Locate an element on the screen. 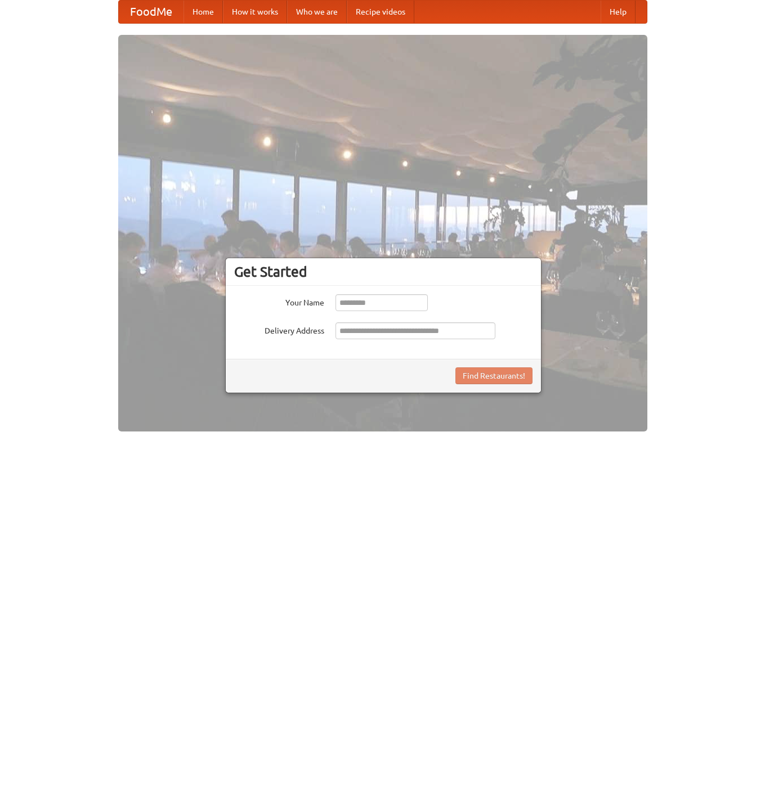  label: Delivery Address is located at coordinates (279, 329).